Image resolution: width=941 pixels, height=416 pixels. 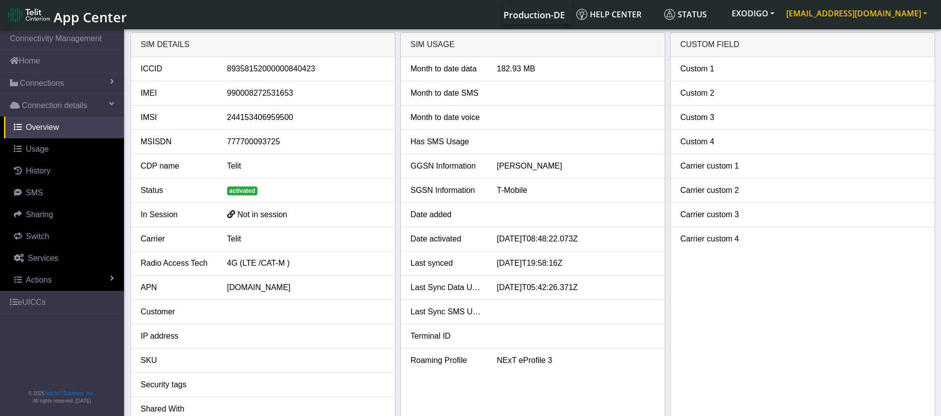 What do you see at coordinates (670, 14) in the screenshot?
I see `img: status.svg` at bounding box center [670, 14].